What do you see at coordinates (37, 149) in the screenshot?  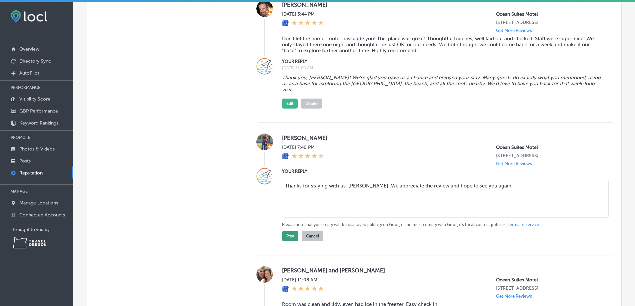 I see `p: Photos & Videos` at bounding box center [37, 149].